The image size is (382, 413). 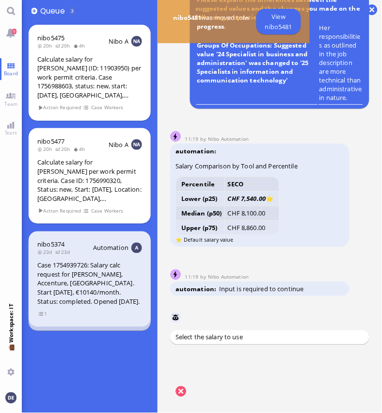 I want to click on span: nibo5477, so click(x=51, y=141).